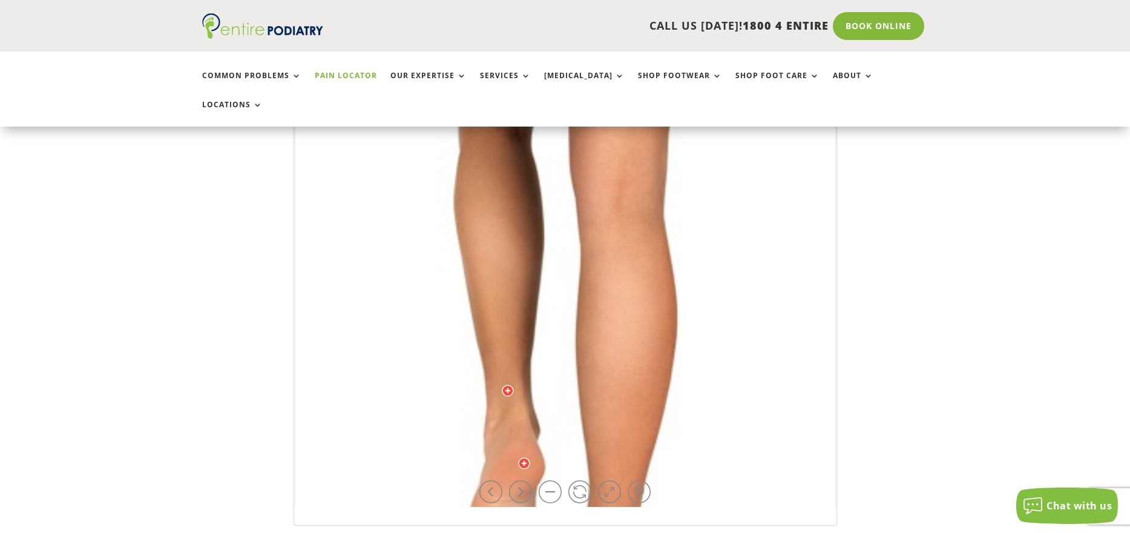 This screenshot has height=533, width=1130. I want to click on a: Shop Foot Care, so click(777, 84).